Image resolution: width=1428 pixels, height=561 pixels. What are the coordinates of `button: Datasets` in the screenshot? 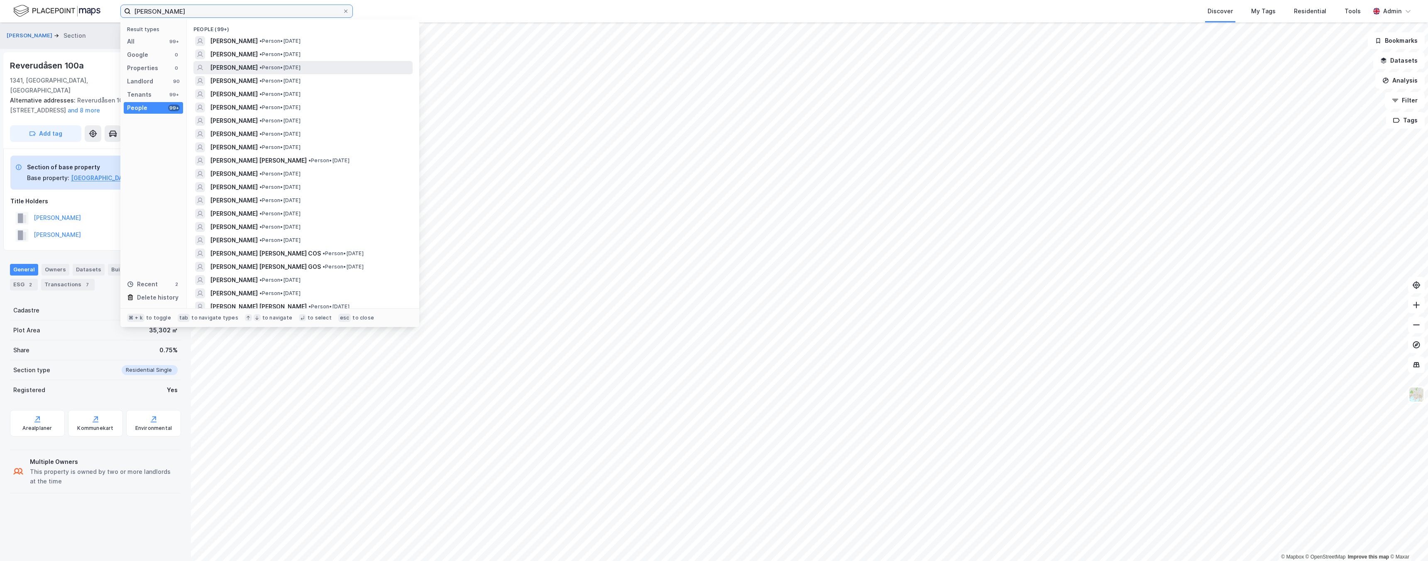 It's located at (1399, 61).